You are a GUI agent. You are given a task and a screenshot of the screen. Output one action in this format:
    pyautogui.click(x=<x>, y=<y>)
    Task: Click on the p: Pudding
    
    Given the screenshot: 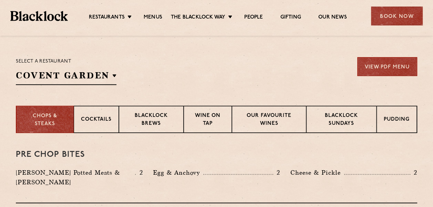 What is the action you would take?
    pyautogui.click(x=397, y=120)
    